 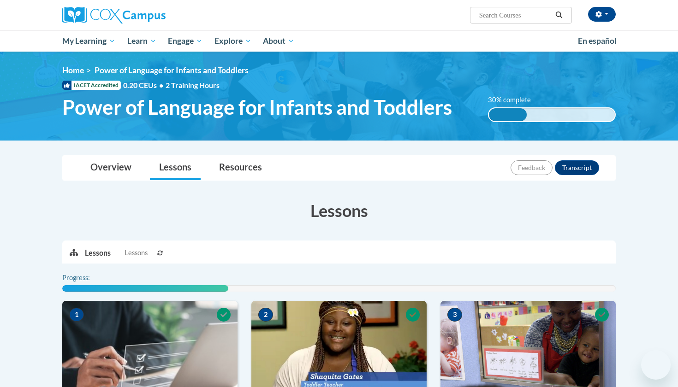 I want to click on span: 2, so click(x=266, y=315).